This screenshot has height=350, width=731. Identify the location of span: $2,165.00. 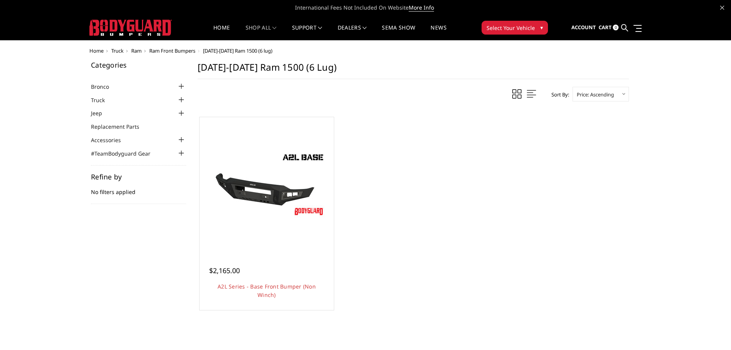
(225, 270).